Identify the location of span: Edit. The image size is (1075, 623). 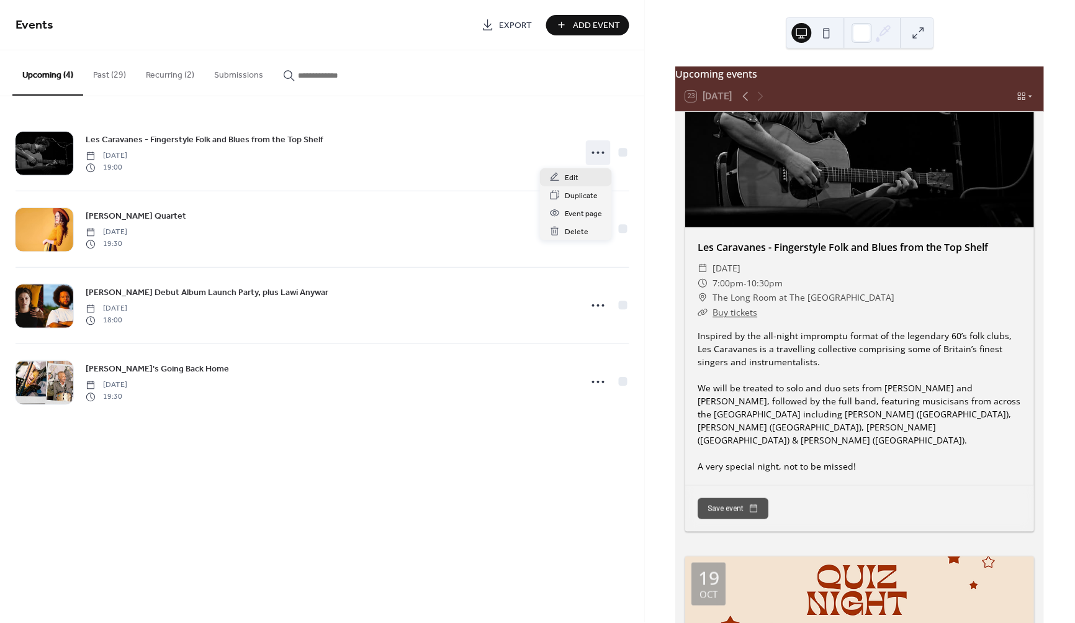
(572, 178).